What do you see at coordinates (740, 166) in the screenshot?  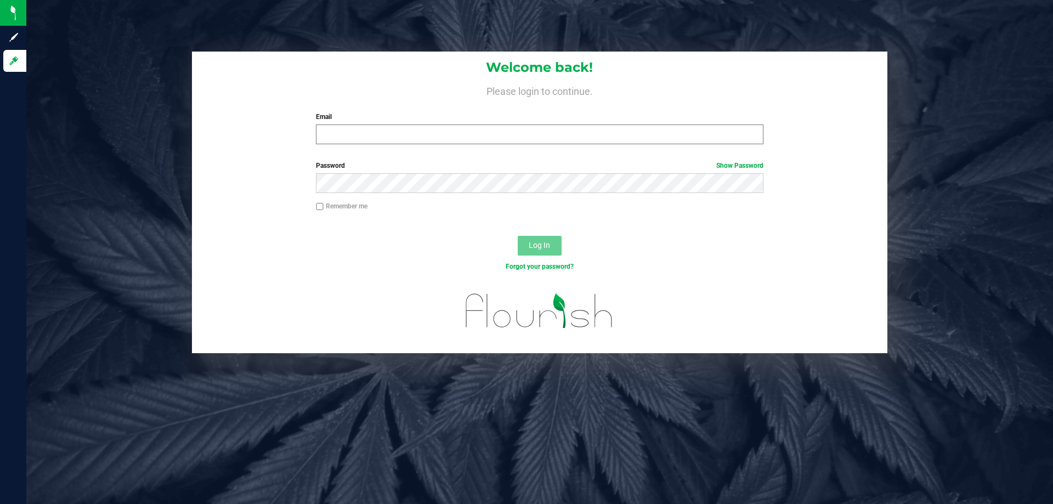 I see `a: Show Password` at bounding box center [740, 166].